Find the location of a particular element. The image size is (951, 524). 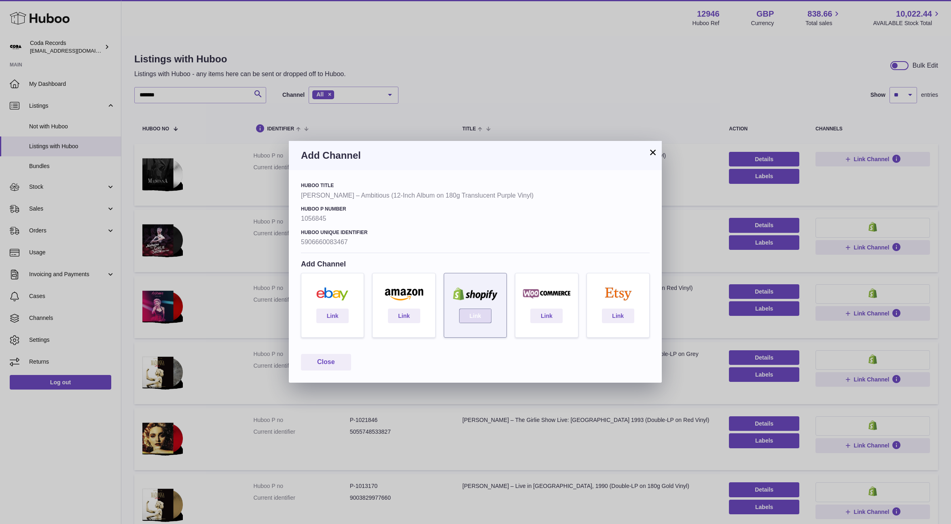

img: woocommerce is located at coordinates (547, 294).